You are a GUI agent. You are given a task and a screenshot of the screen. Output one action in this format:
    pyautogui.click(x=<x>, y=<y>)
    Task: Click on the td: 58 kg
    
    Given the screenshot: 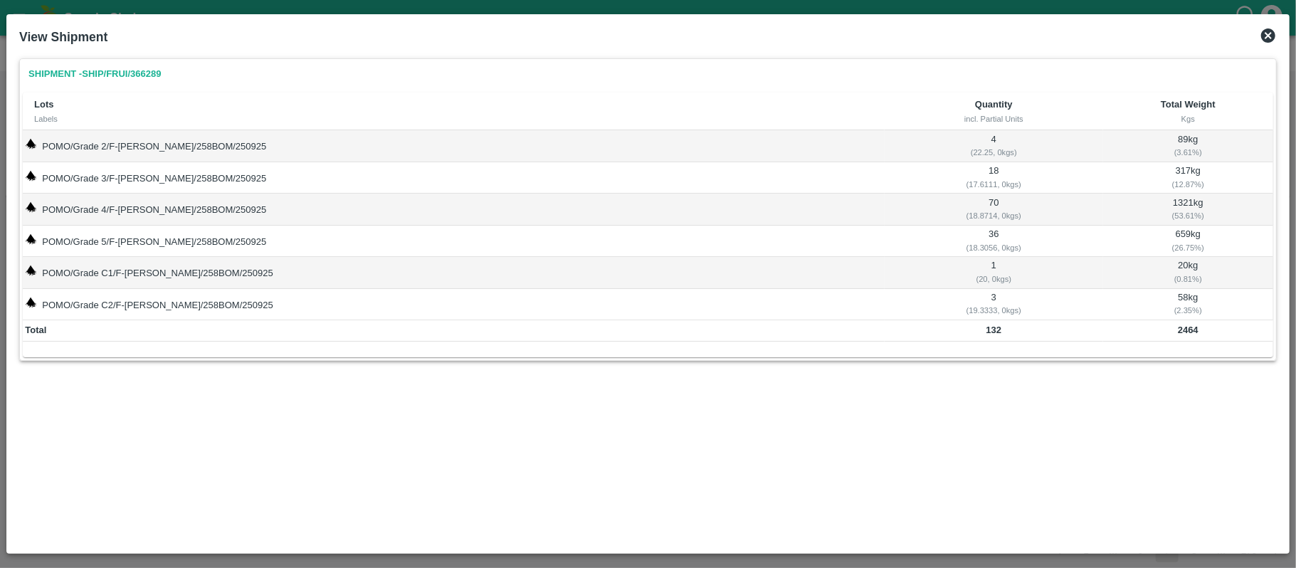 What is the action you would take?
    pyautogui.click(x=1188, y=305)
    